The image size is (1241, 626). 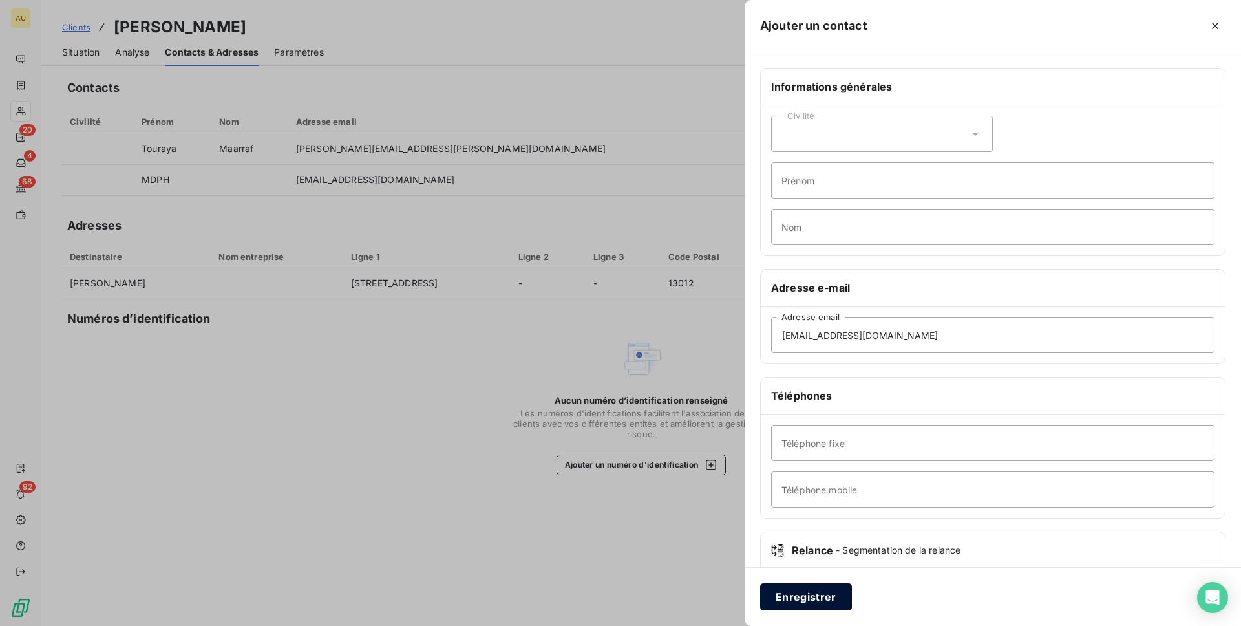 What do you see at coordinates (898, 550) in the screenshot?
I see `span: - Segmentation de la relance` at bounding box center [898, 550].